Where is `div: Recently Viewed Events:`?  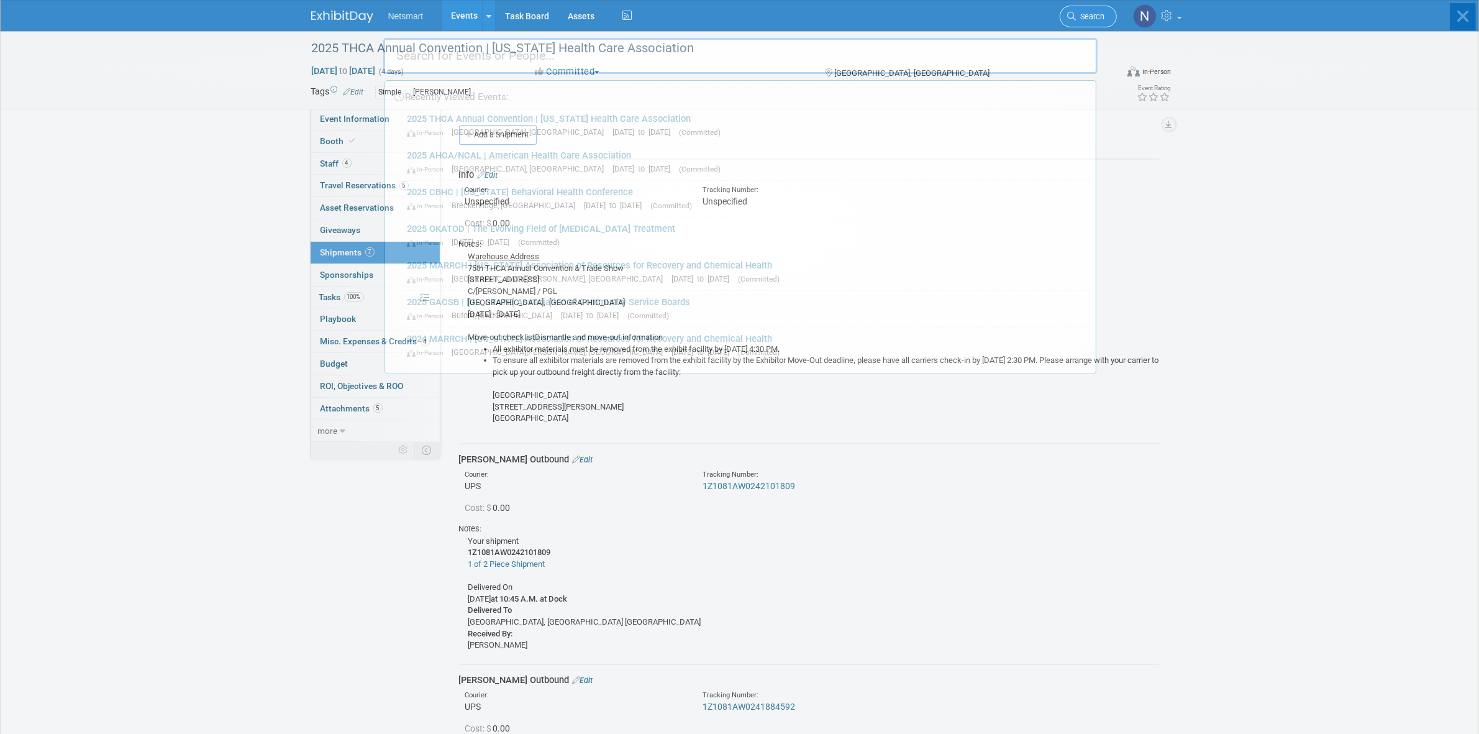
div: Recently Viewed Events: is located at coordinates (741, 94).